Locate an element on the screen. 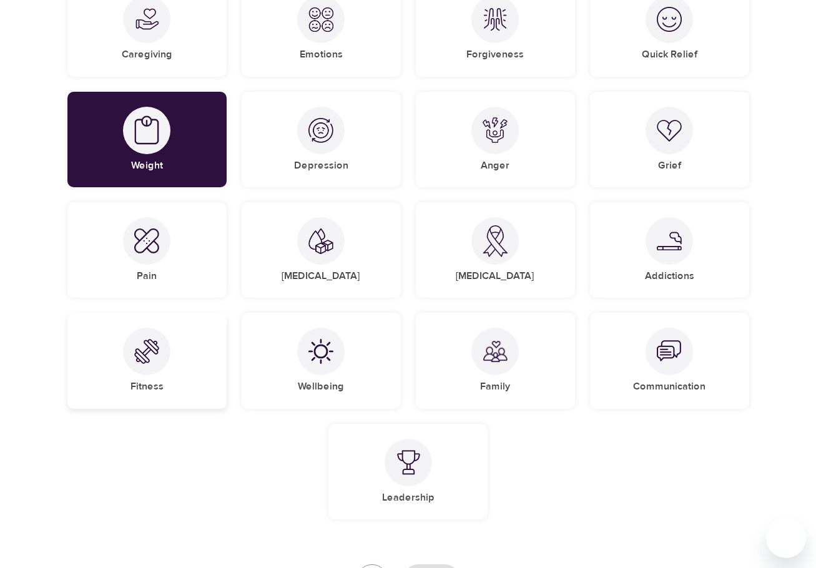 This screenshot has height=568, width=816. img: Weight is located at coordinates (147, 130).